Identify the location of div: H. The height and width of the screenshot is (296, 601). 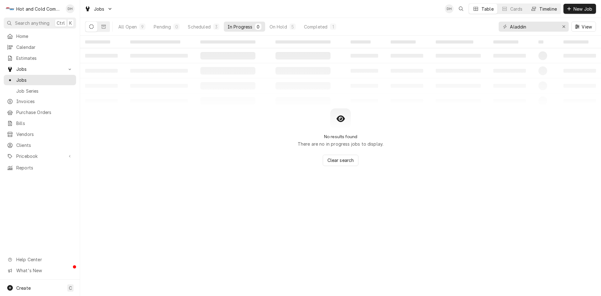
(10, 9).